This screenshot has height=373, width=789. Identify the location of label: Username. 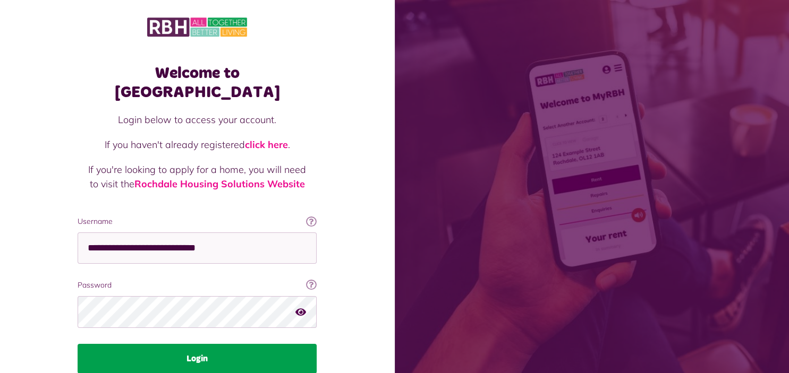
(197, 221).